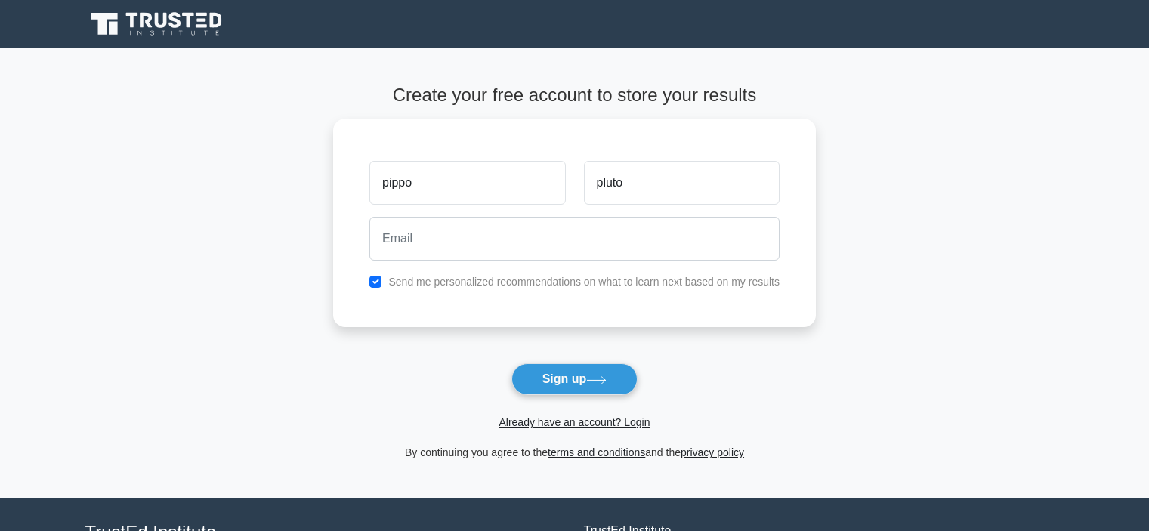 This screenshot has width=1149, height=531. I want to click on input: Email, so click(574, 239).